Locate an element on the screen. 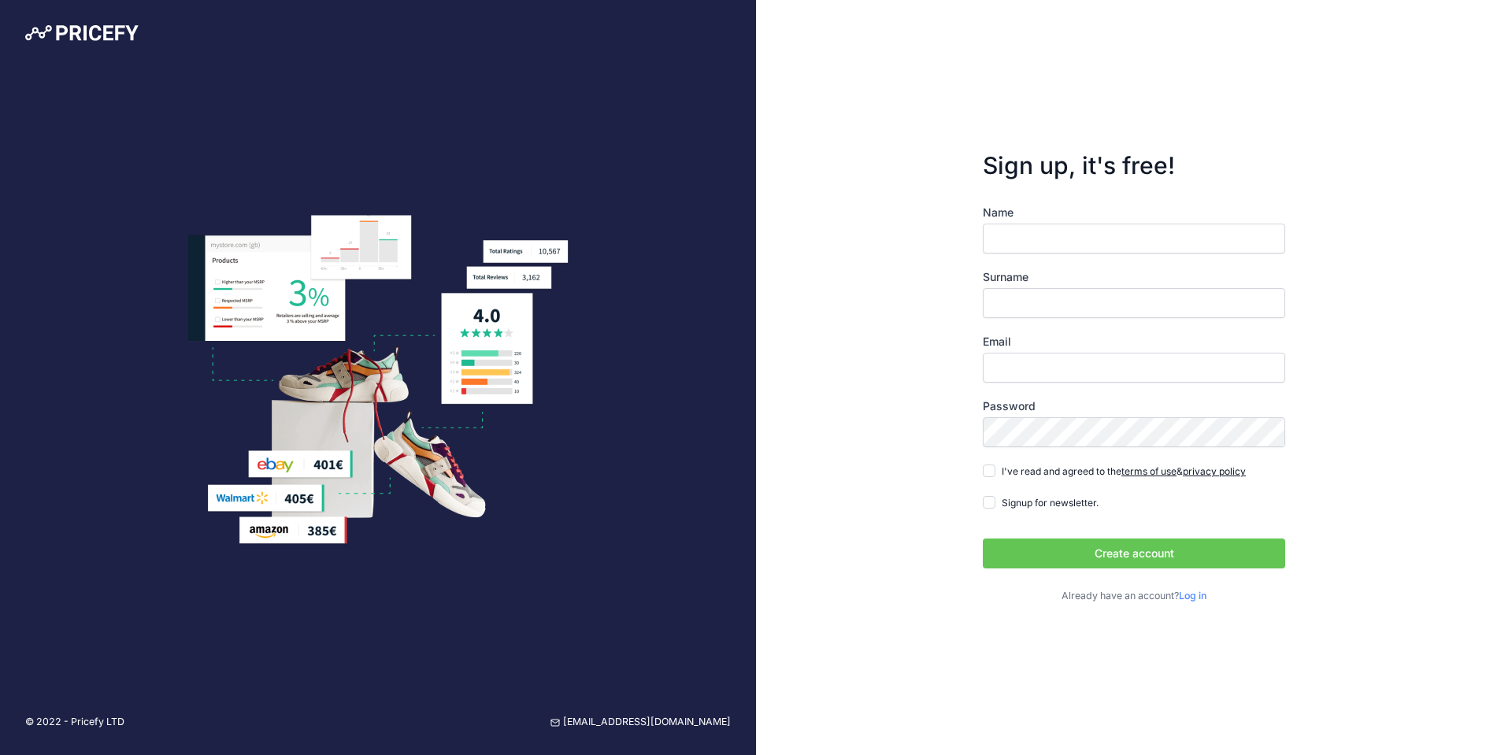 This screenshot has height=755, width=1512. span: I've read and agreed to the & is located at coordinates (1124, 471).